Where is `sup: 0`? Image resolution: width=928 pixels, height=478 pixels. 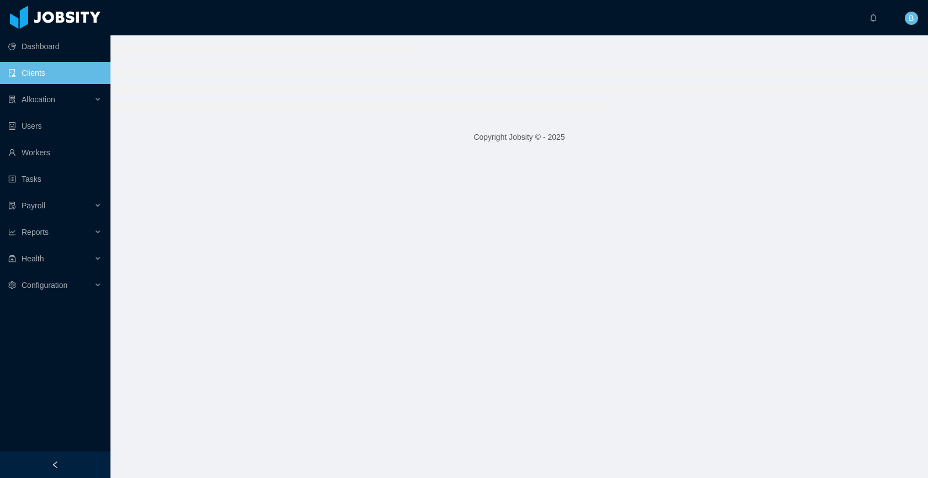 sup: 0 is located at coordinates (883, 14).